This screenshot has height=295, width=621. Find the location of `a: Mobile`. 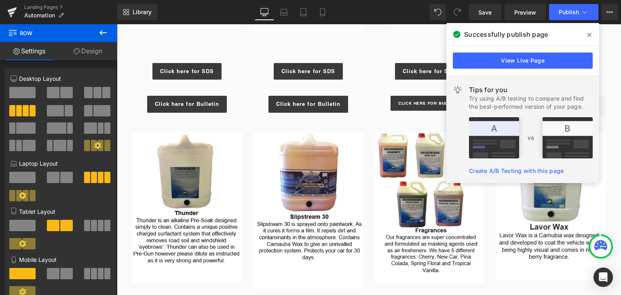

a: Mobile is located at coordinates (323, 12).